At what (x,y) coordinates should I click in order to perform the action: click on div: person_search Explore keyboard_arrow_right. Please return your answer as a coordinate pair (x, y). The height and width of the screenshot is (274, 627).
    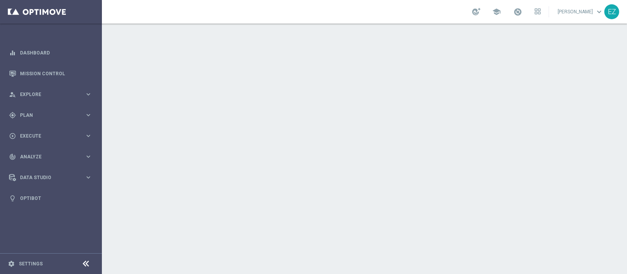
    Looking at the image, I should click on (51, 95).